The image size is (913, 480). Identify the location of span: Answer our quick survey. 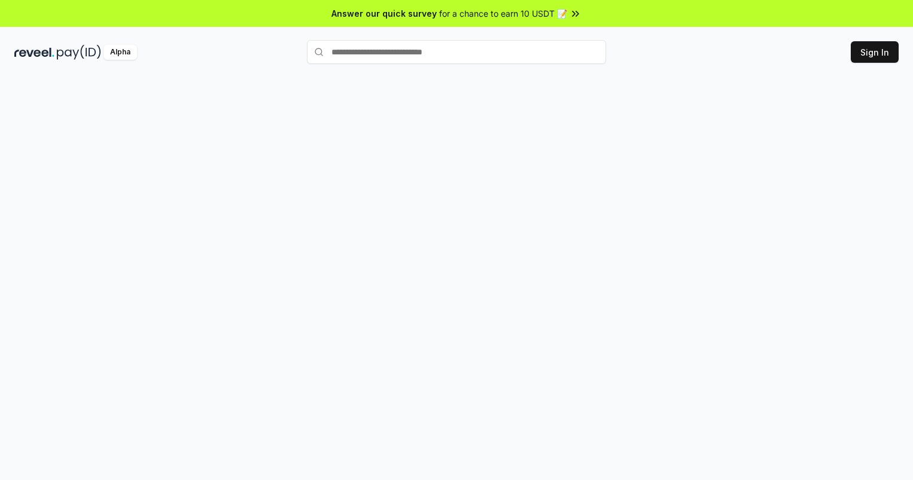
(384, 13).